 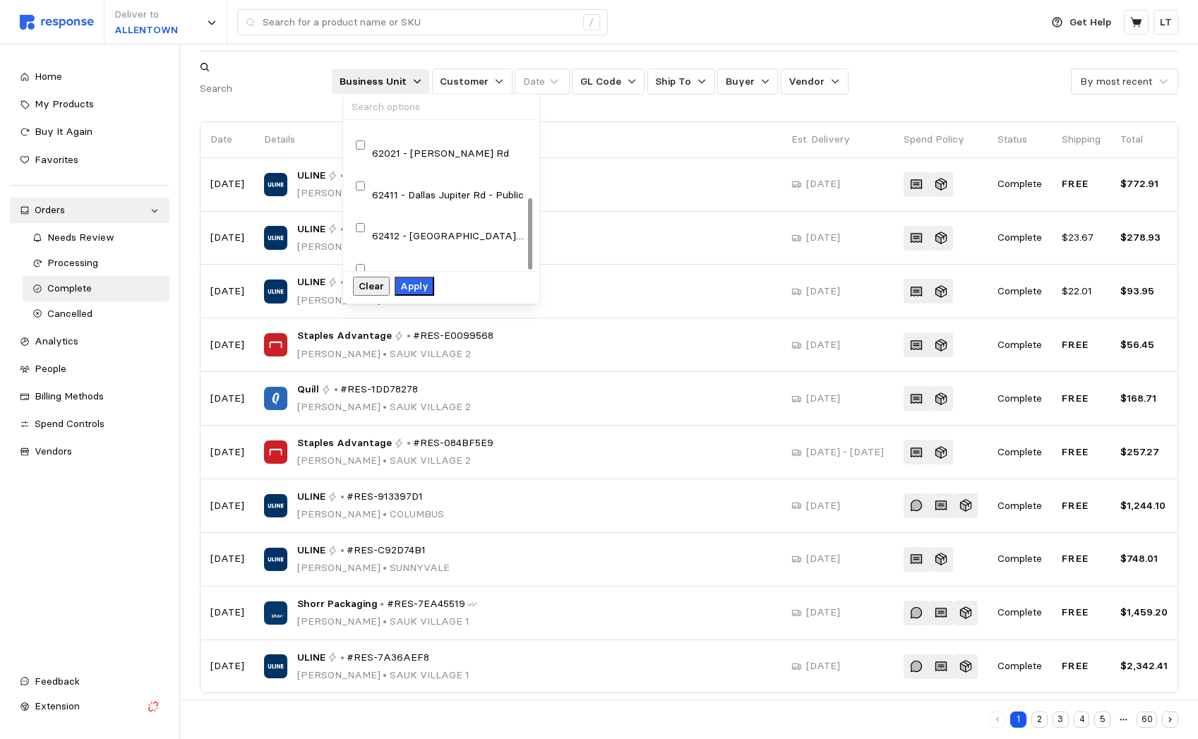 I want to click on button: 4, so click(x=1082, y=719).